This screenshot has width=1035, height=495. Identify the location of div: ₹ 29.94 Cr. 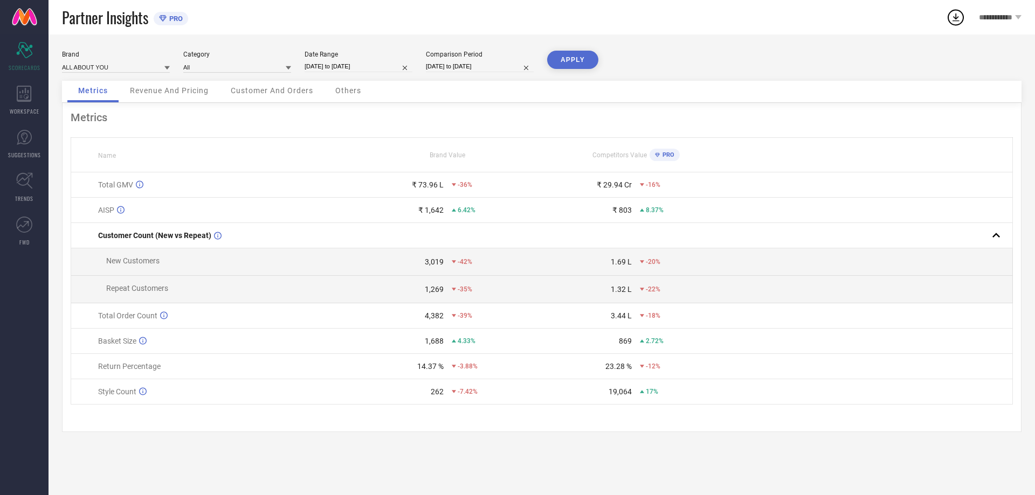
(614, 185).